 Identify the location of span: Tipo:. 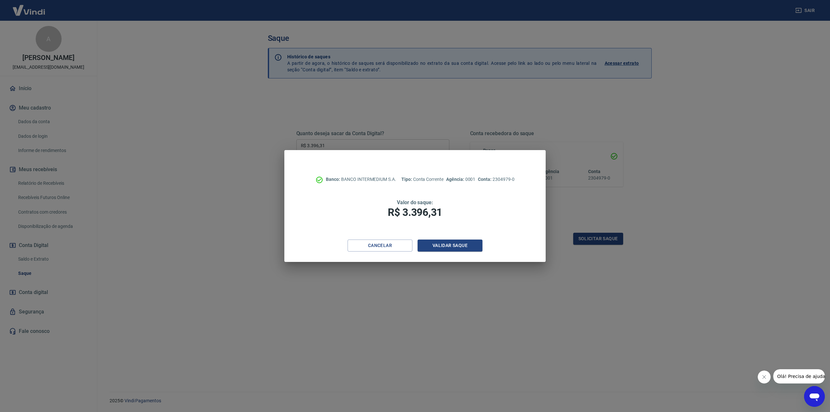
(407, 179).